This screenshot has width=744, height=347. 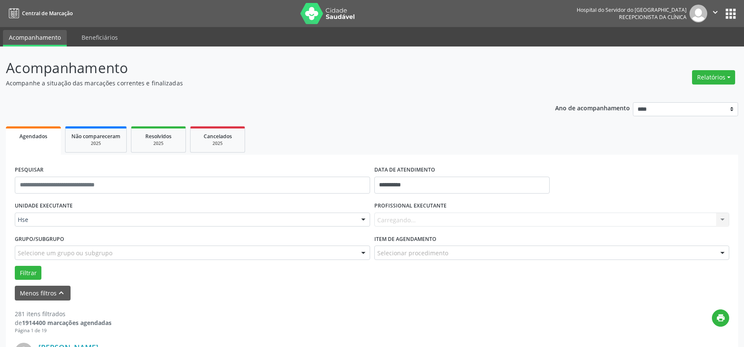 What do you see at coordinates (47, 13) in the screenshot?
I see `span: Central de Marcação` at bounding box center [47, 13].